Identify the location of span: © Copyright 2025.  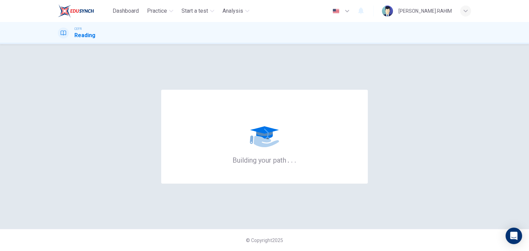
(264, 241).